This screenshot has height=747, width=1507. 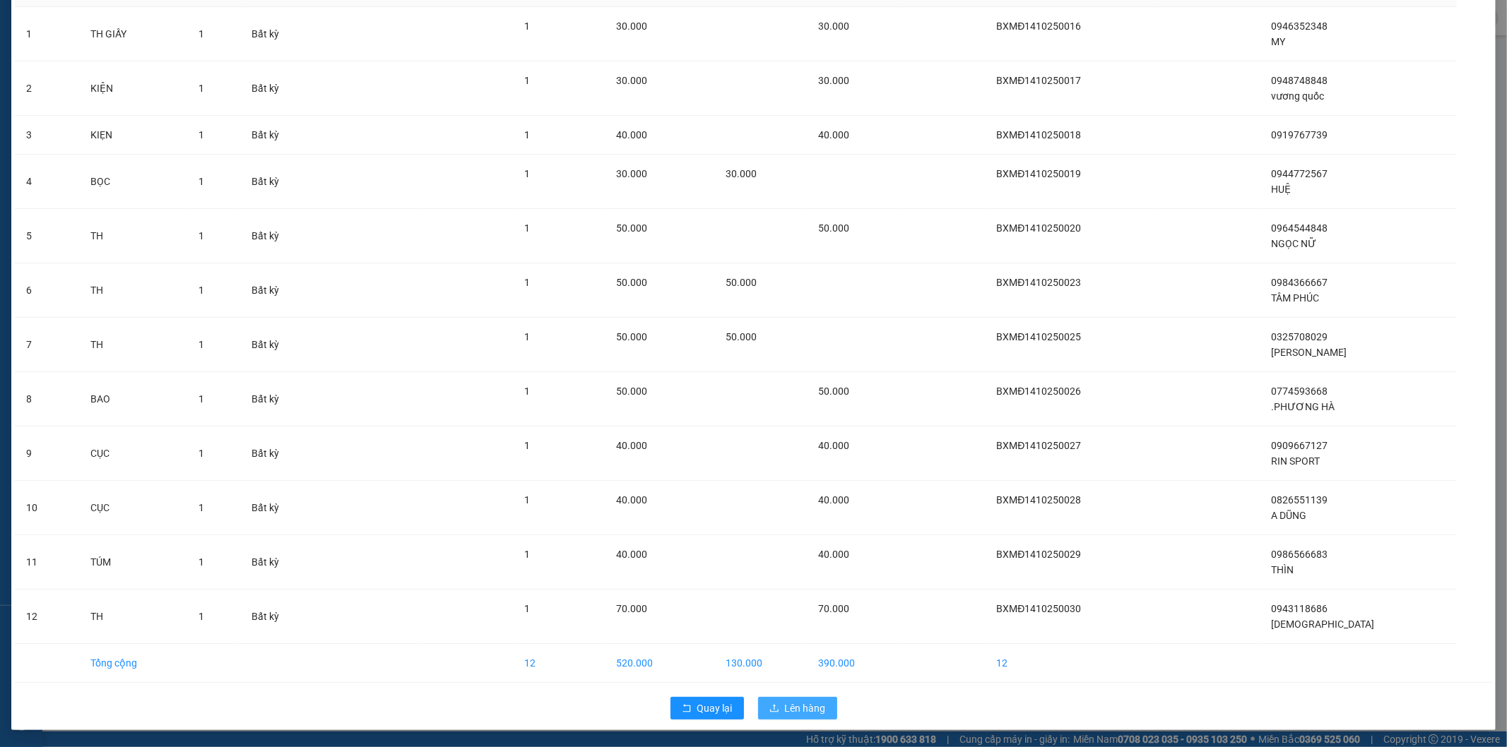 I want to click on span: 0774593668, so click(x=1299, y=391).